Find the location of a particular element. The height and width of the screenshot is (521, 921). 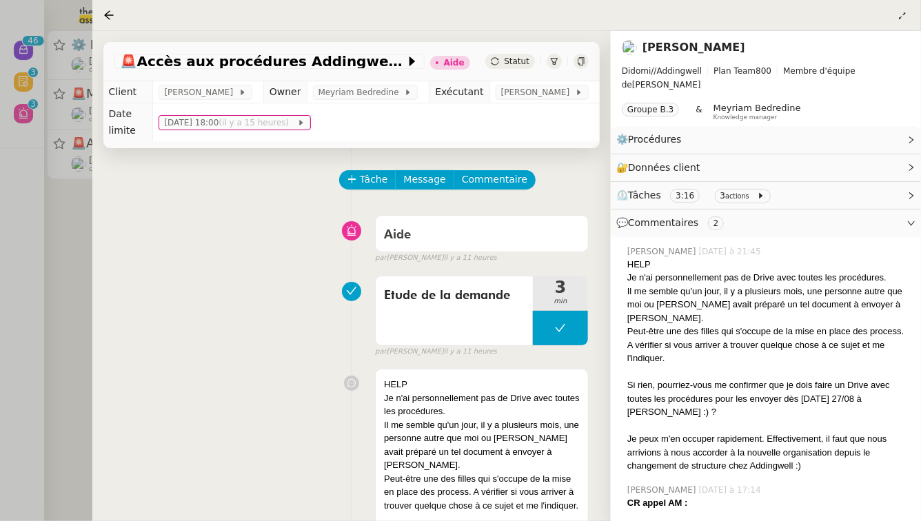

img: users%2FTmb06GTIDgNLSNhTjmZ0ajWxRk83%2Favatar%2F40f2539e-5604-4681-9cfa-c67755ebd5f1 is located at coordinates (629, 48).